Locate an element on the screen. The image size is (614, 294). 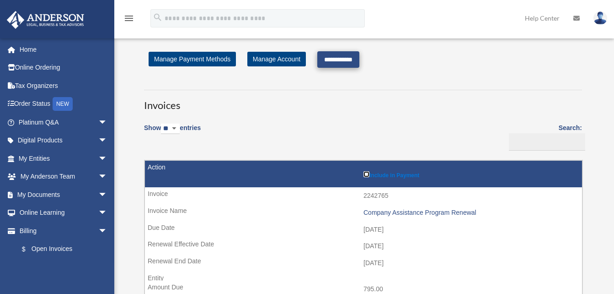
a: Online Learningarrow_drop_down is located at coordinates (64, 213).